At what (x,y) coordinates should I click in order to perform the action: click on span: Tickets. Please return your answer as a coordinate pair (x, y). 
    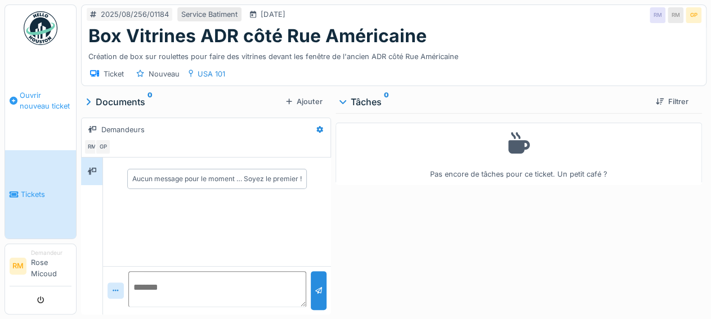
    Looking at the image, I should click on (46, 194).